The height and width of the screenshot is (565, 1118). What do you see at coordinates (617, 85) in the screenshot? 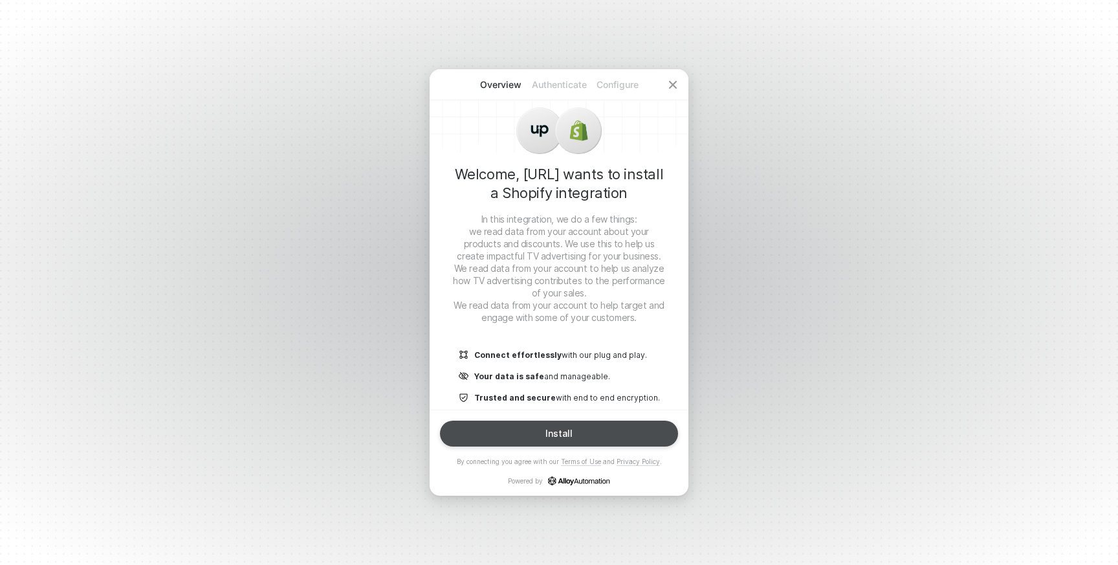
I see `p: Configure` at bounding box center [617, 85].